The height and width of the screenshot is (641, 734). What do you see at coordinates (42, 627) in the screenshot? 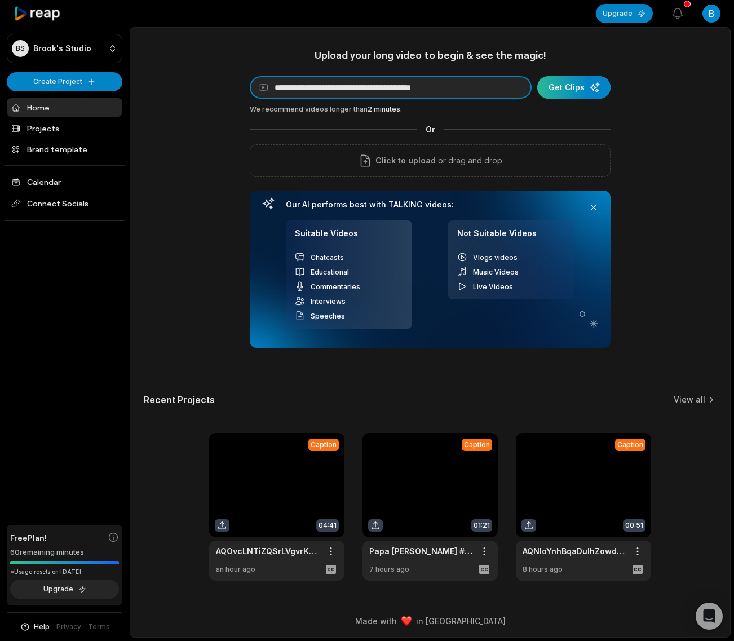
I see `span: Help` at bounding box center [42, 627].